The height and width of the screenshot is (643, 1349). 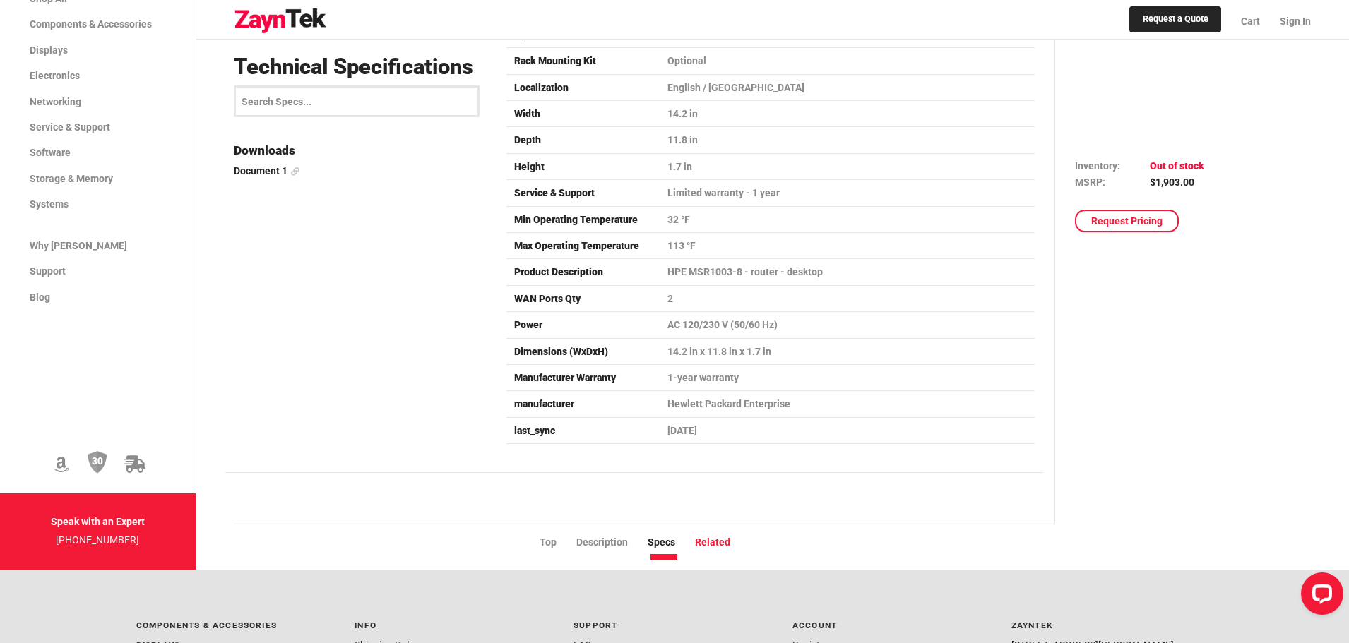 What do you see at coordinates (1112, 182) in the screenshot?
I see `td: MSRP` at bounding box center [1112, 182].